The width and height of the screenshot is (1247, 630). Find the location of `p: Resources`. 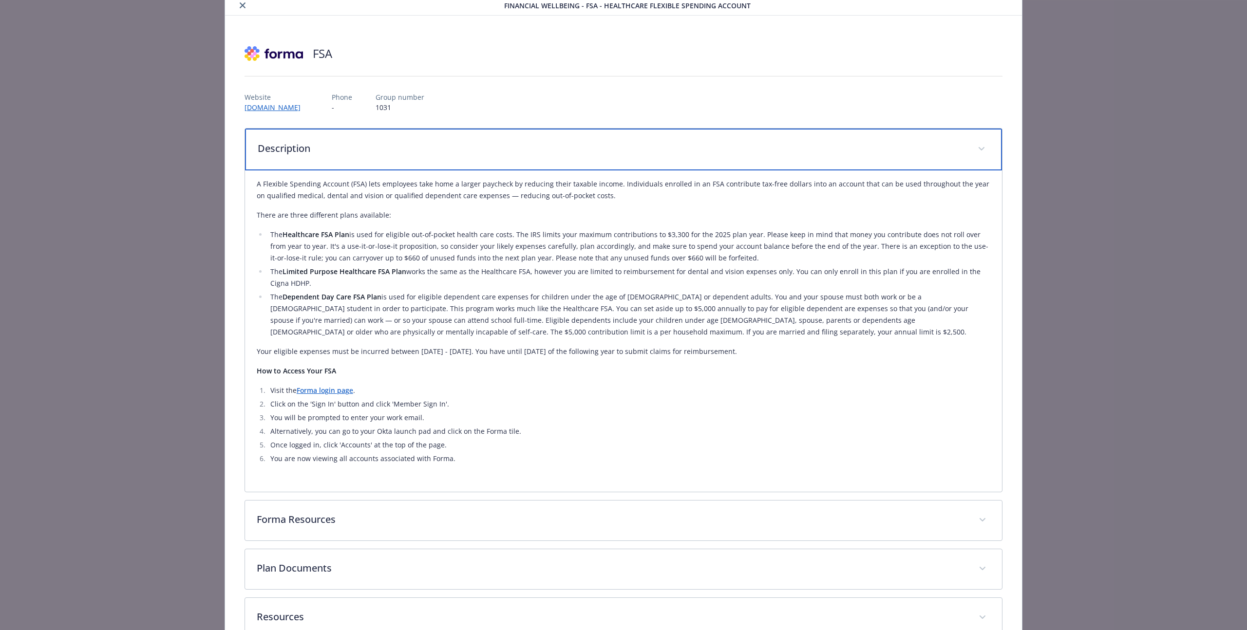

p: Resources is located at coordinates (612, 617).